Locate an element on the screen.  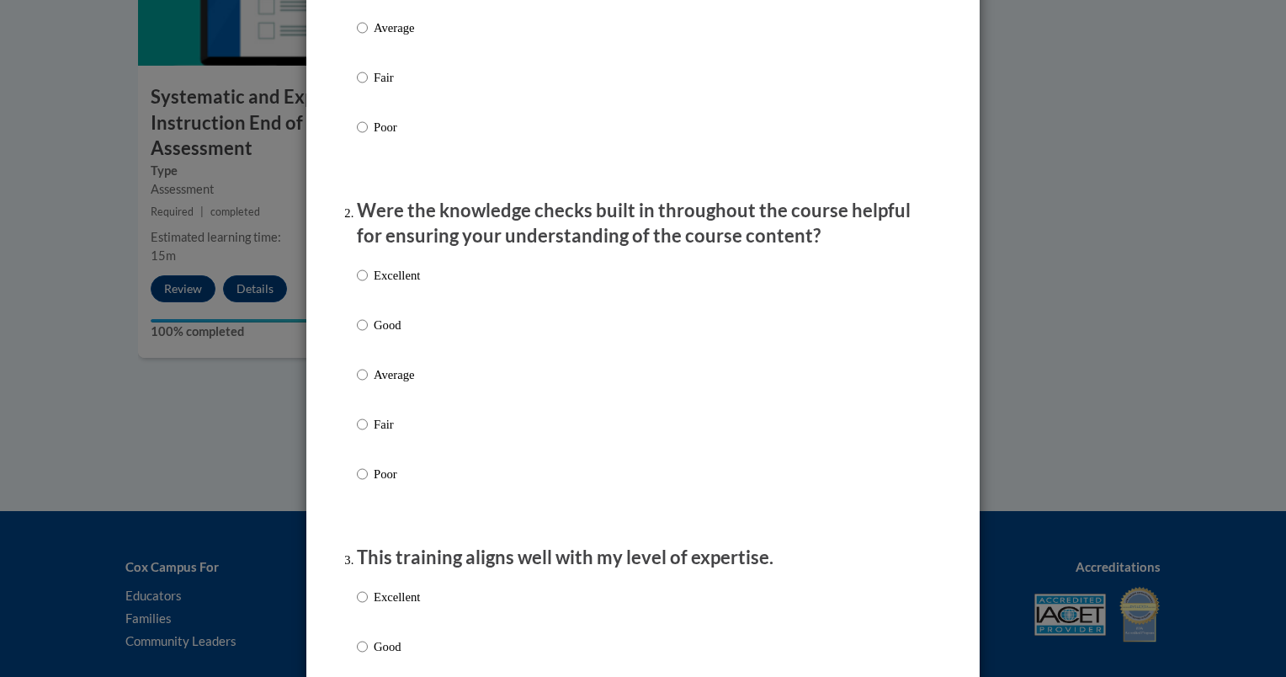
p: Were the knowledge checks built in throughout the course helpful for ensuring your understanding ... is located at coordinates (643, 224).